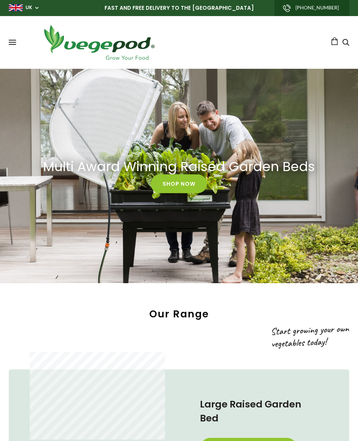 The width and height of the screenshot is (358, 441). What do you see at coordinates (178, 184) in the screenshot?
I see `a: Shop Now` at bounding box center [178, 184].